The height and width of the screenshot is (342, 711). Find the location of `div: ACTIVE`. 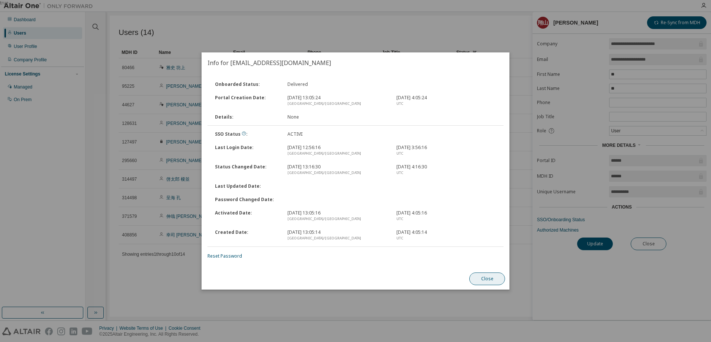

div: ACTIVE is located at coordinates (338, 134).